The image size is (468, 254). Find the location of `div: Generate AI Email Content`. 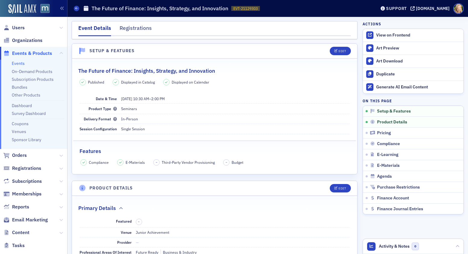

div: Generate AI Email Content is located at coordinates (419, 87).